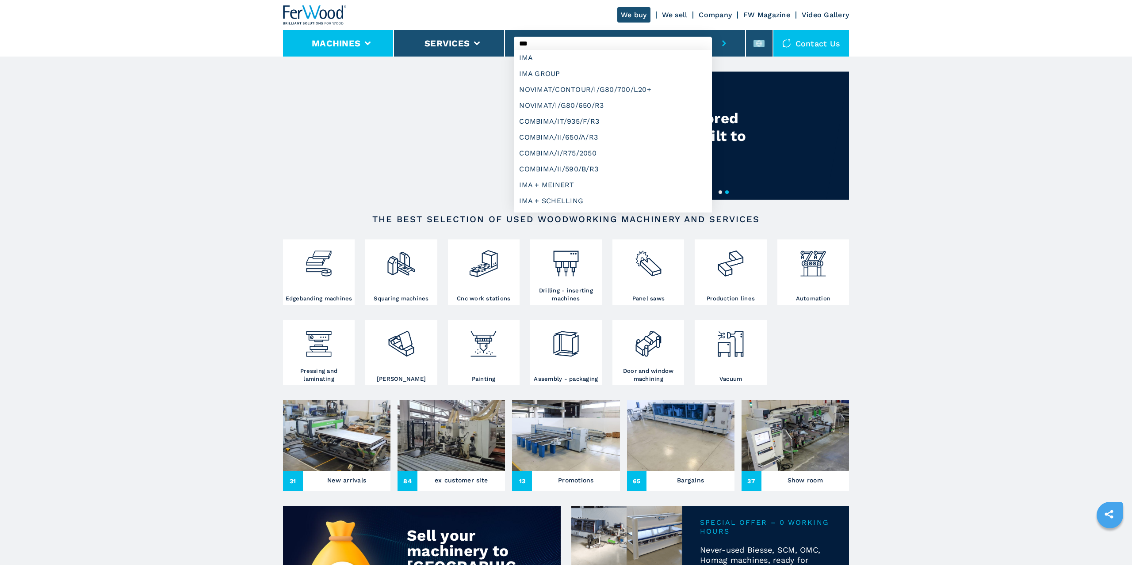 The height and width of the screenshot is (565, 1132). What do you see at coordinates (565, 436) in the screenshot?
I see `img: Promotions` at bounding box center [565, 436].